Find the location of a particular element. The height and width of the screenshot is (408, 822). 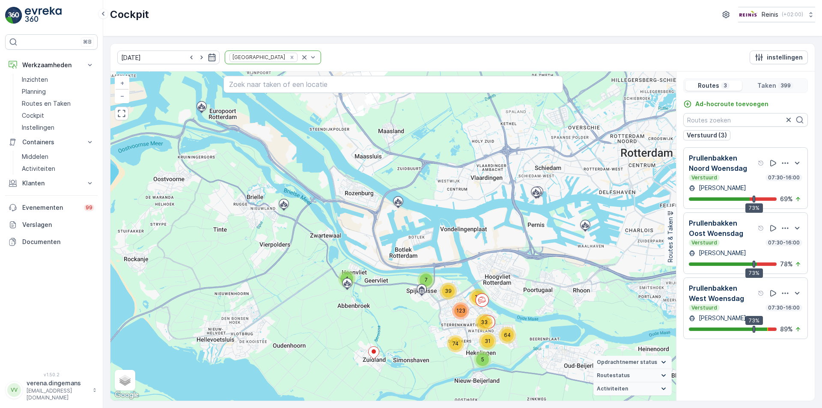

span: 5 is located at coordinates (483, 359).